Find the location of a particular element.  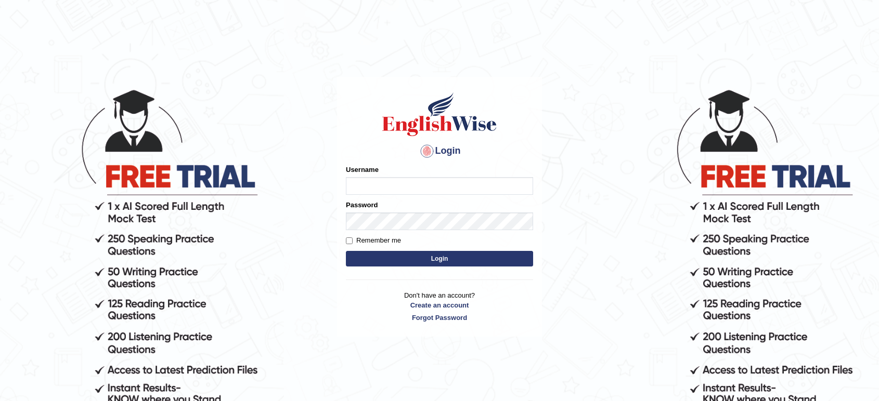

h4: Login is located at coordinates (439, 151).